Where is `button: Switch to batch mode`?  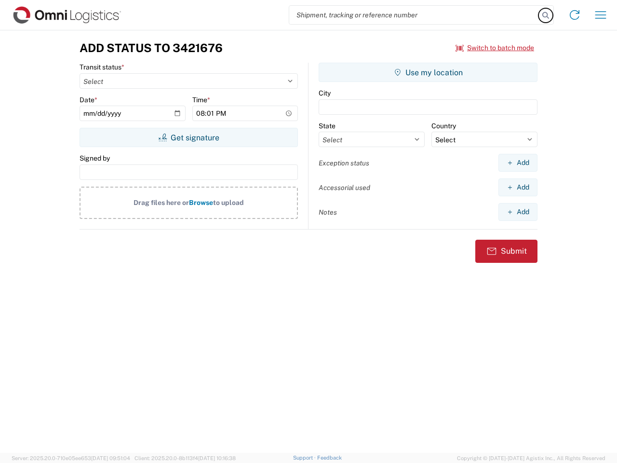 button: Switch to batch mode is located at coordinates (494, 48).